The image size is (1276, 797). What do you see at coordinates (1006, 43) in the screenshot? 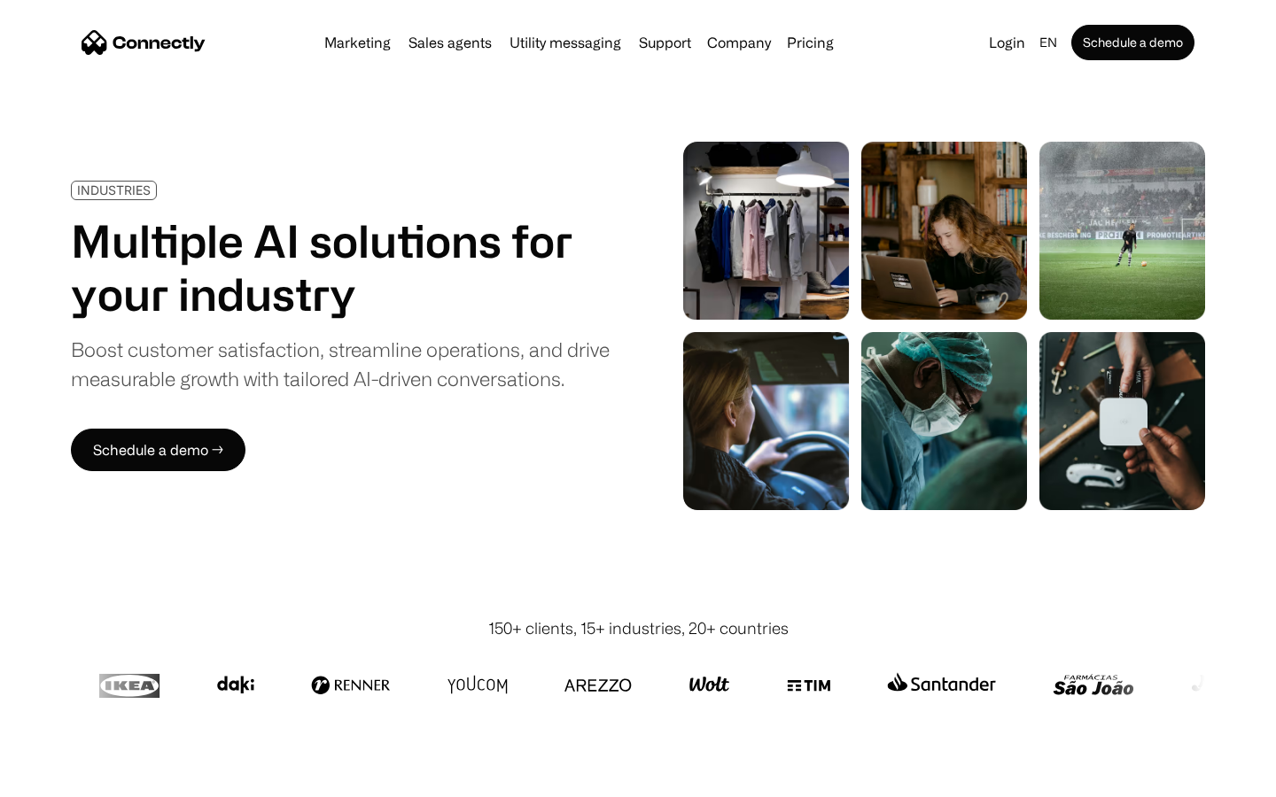
I see `a: Login` at bounding box center [1006, 43].